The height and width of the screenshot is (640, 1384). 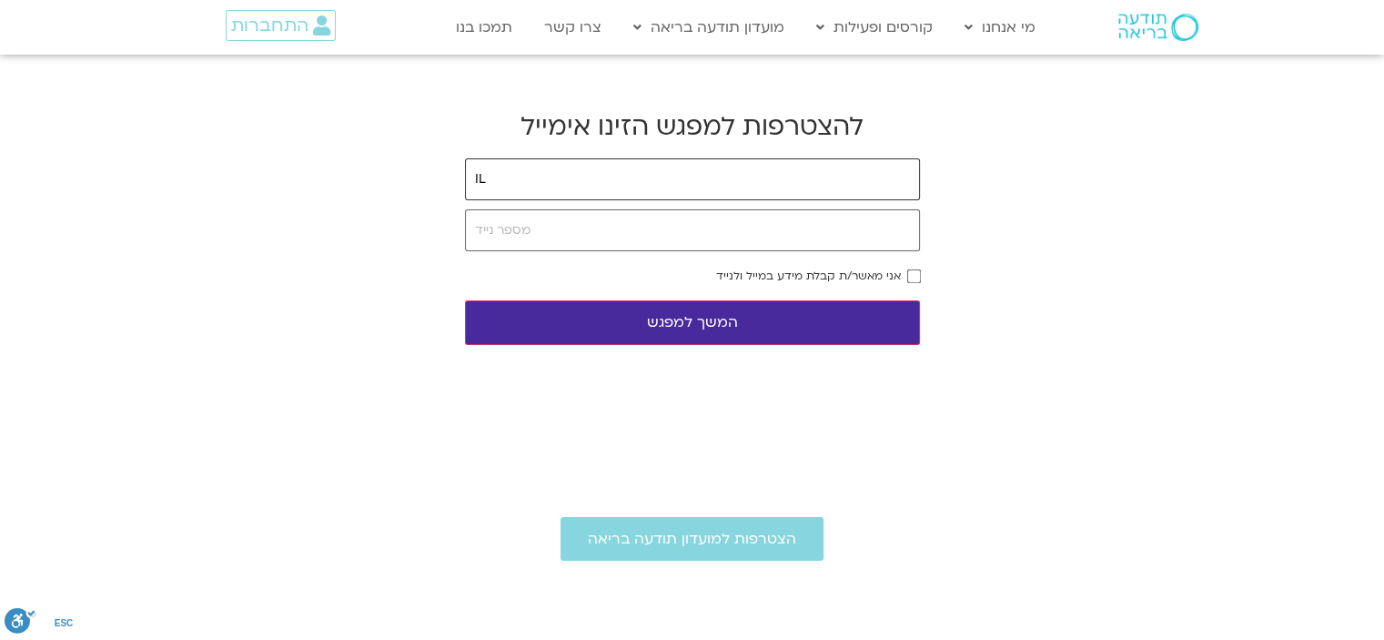 What do you see at coordinates (484, 27) in the screenshot?
I see `a: תמכו בנו` at bounding box center [484, 27].